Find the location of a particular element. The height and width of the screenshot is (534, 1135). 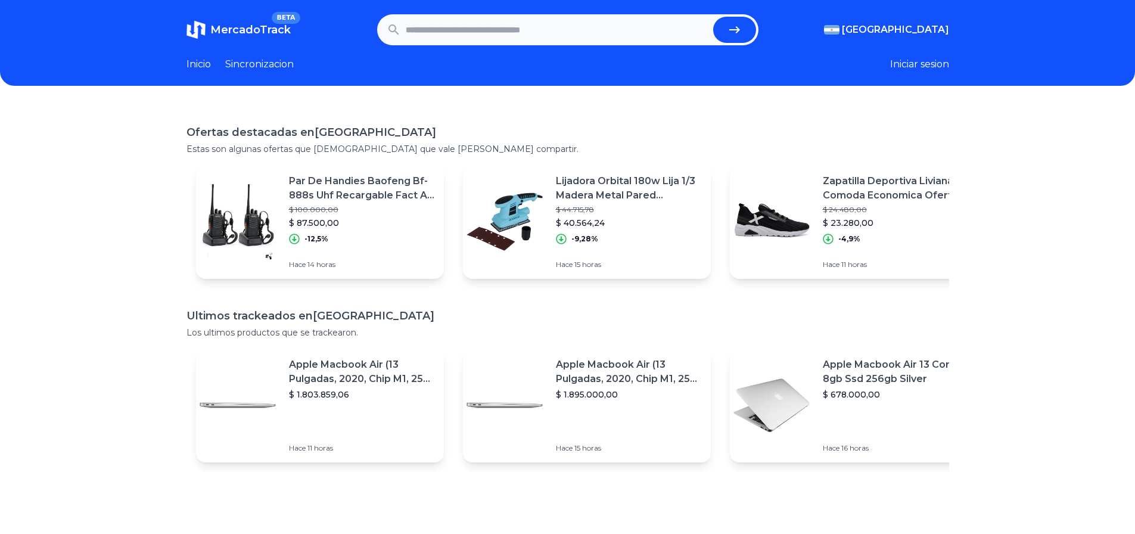

p: $ 87.500,00 is located at coordinates (362, 223).